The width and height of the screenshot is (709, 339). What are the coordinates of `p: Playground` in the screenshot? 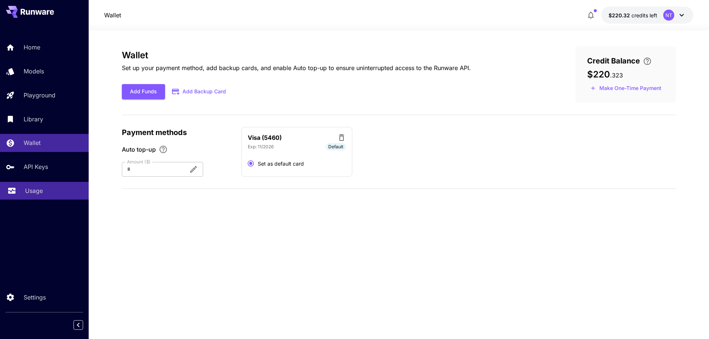 It's located at (40, 95).